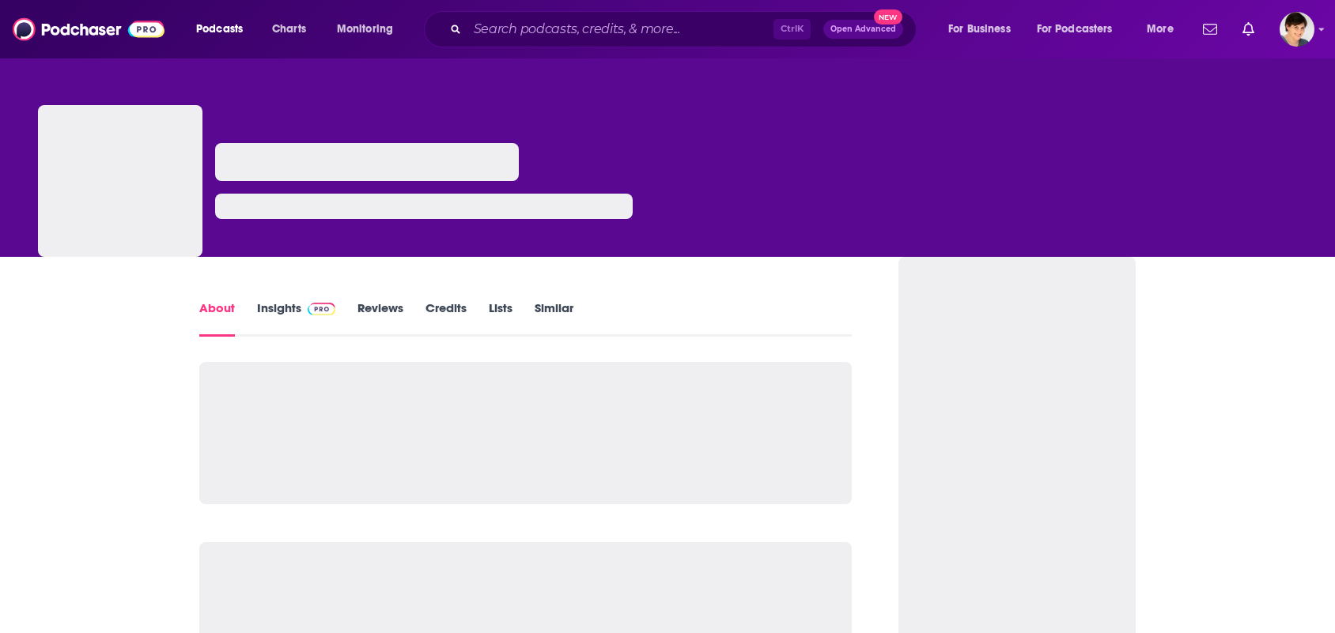  What do you see at coordinates (554, 319) in the screenshot?
I see `a: Similar` at bounding box center [554, 319].